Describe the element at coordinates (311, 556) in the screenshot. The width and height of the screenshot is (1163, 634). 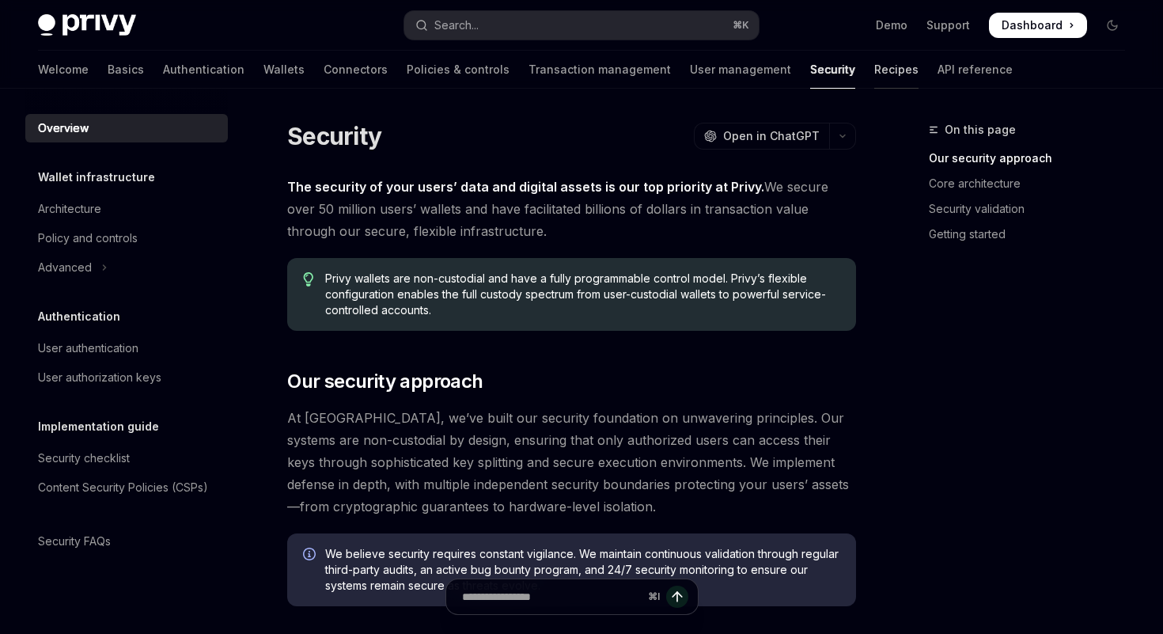
I see `svg: Info` at that location.